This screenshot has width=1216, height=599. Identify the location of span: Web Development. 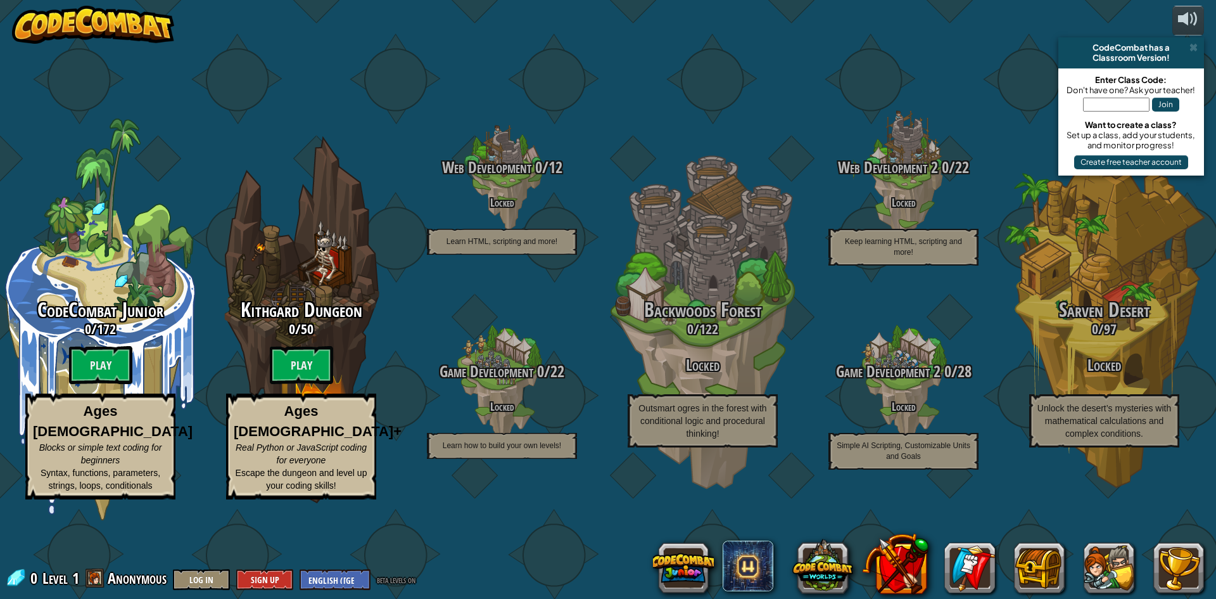
(487, 167).